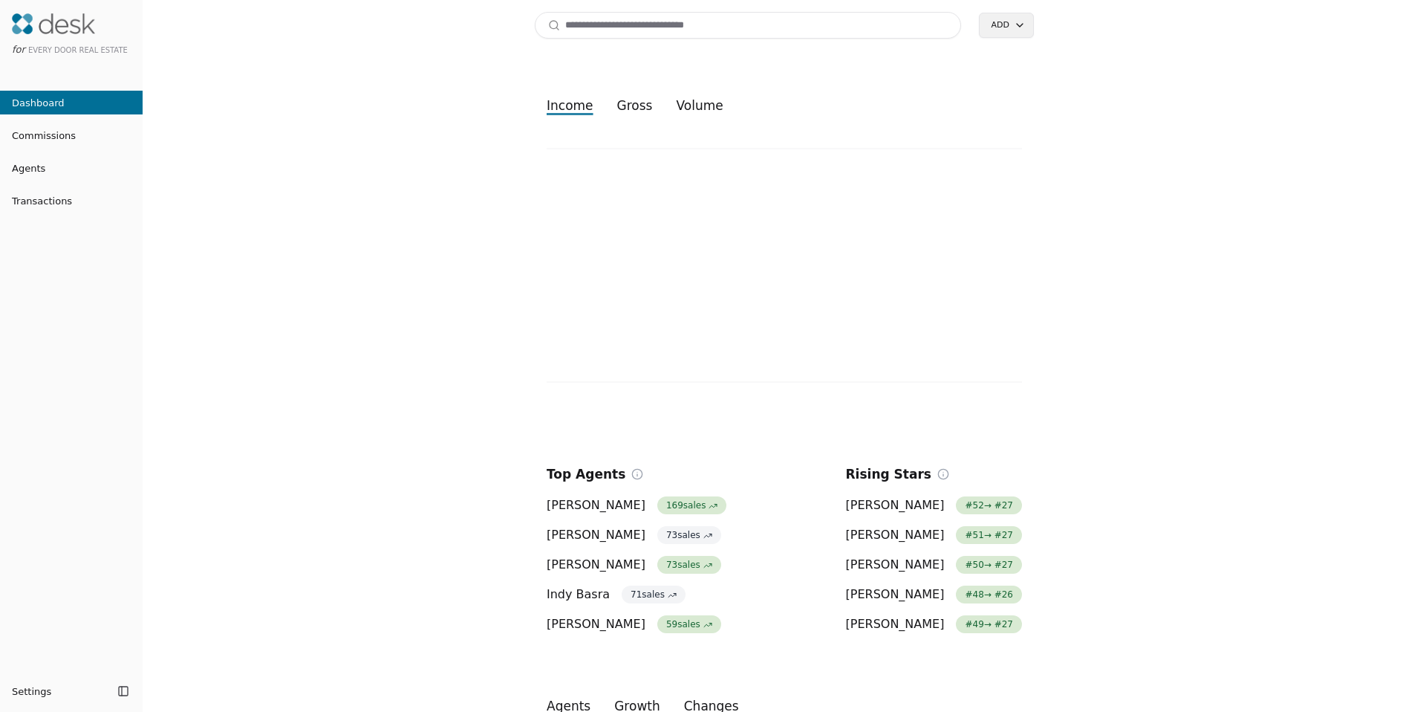  What do you see at coordinates (888, 474) in the screenshot?
I see `h2: Rising Stars` at bounding box center [888, 474].